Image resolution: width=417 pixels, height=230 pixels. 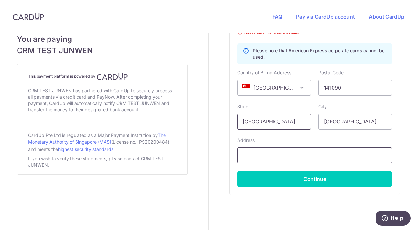 What do you see at coordinates (21, 7) in the screenshot?
I see `span: Help` at bounding box center [21, 7].